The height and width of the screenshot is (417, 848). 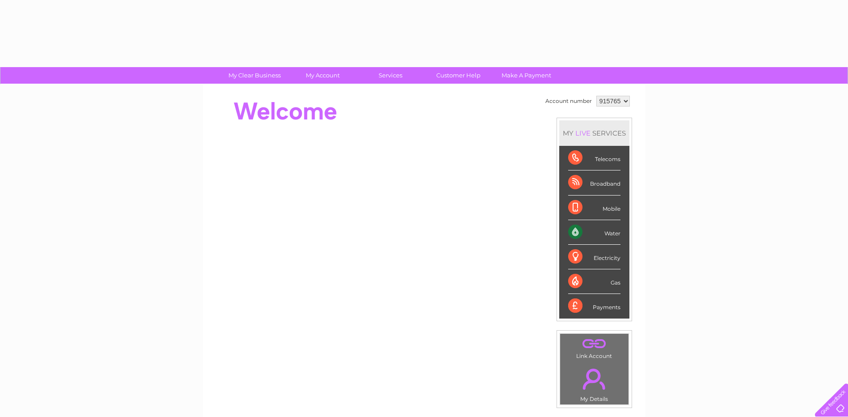 I want to click on a: Services, so click(x=390, y=75).